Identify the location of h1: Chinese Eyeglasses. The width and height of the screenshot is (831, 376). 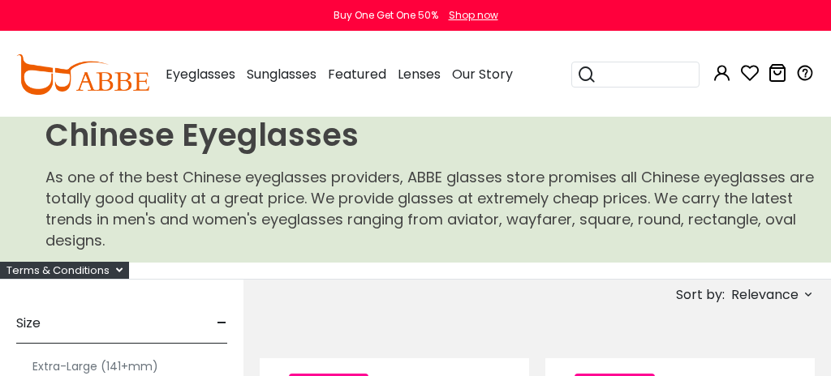
(435, 135).